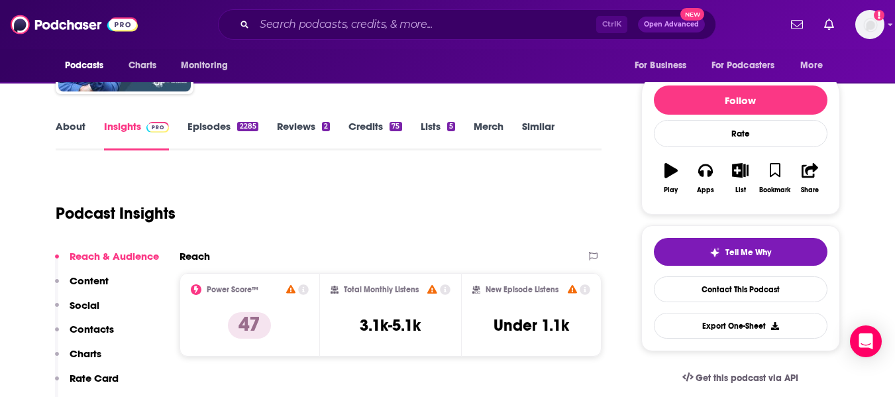 The width and height of the screenshot is (895, 397). I want to click on a: About, so click(70, 135).